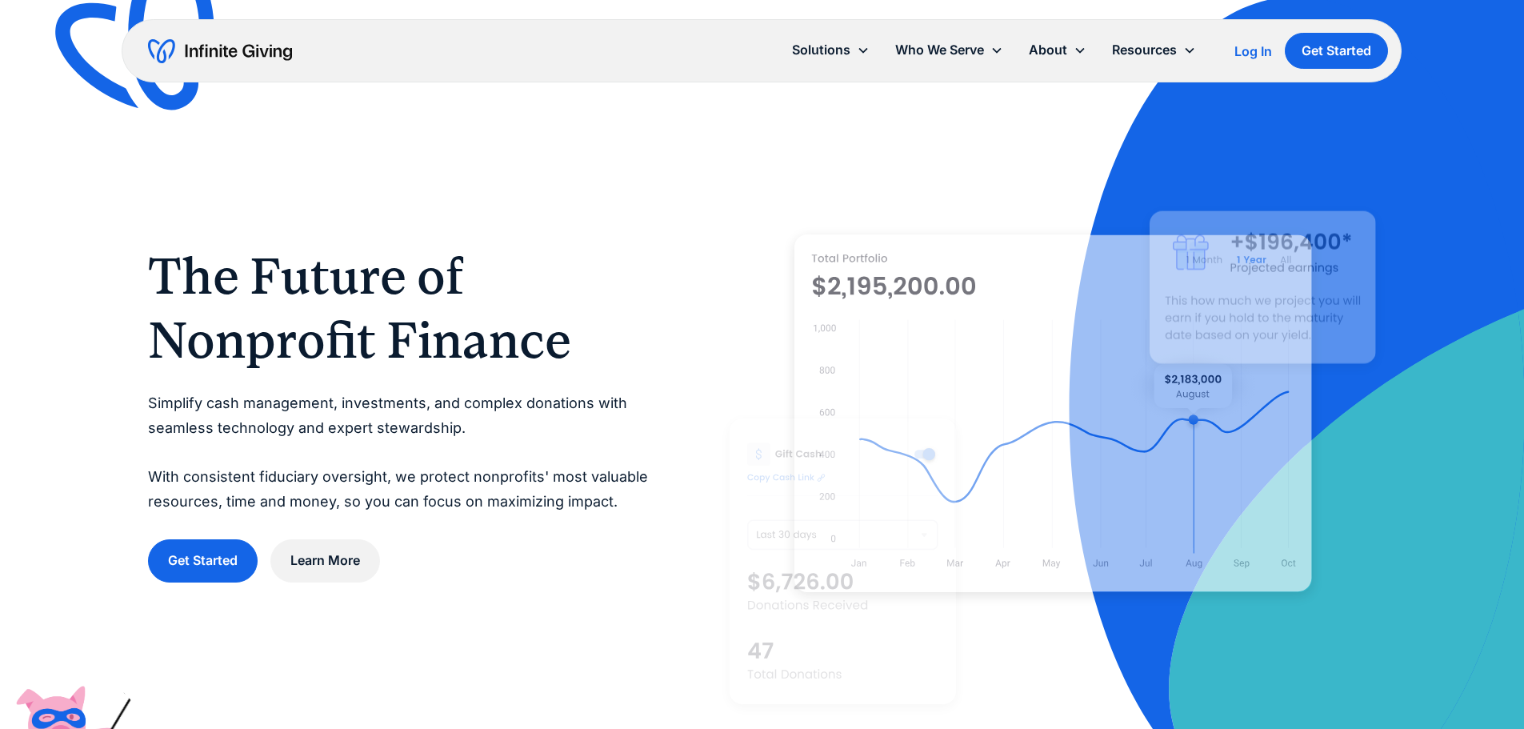 Image resolution: width=1524 pixels, height=729 pixels. Describe the element at coordinates (406, 308) in the screenshot. I see `h1: The Future of Nonprofit Finance` at that location.